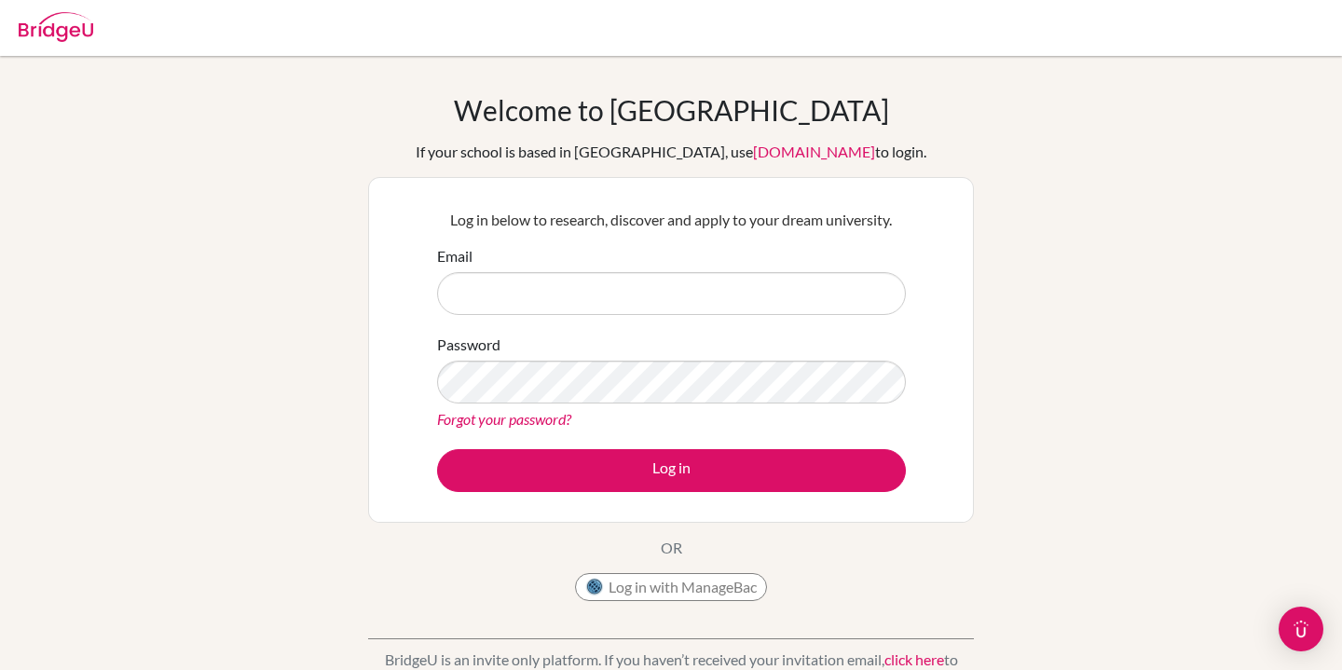 This screenshot has width=1342, height=670. I want to click on p: OR, so click(671, 548).